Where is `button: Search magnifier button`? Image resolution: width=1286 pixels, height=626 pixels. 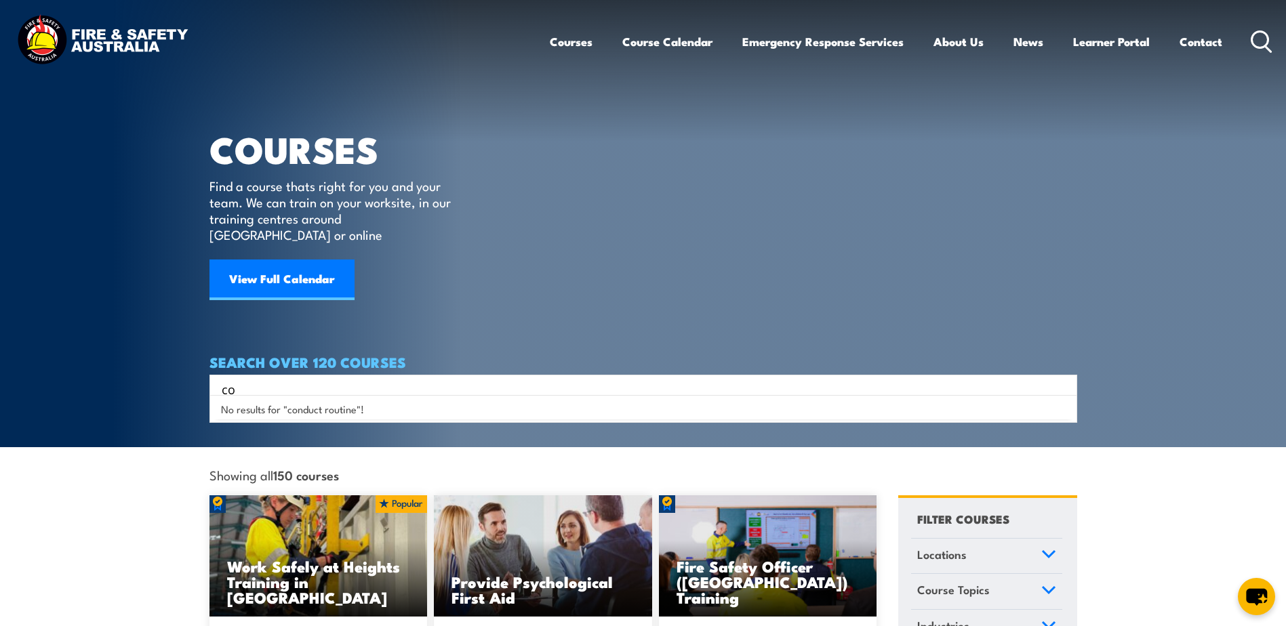
button: Search magnifier button is located at coordinates (1063, 389).